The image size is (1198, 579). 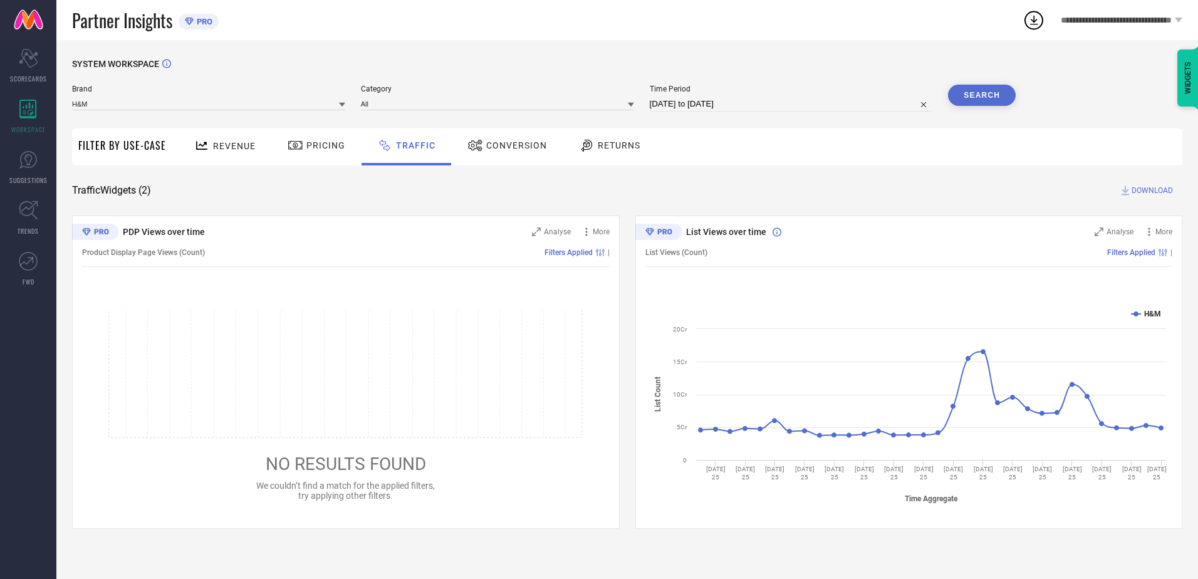 What do you see at coordinates (680, 361) in the screenshot?
I see `text: 15Cr` at bounding box center [680, 361].